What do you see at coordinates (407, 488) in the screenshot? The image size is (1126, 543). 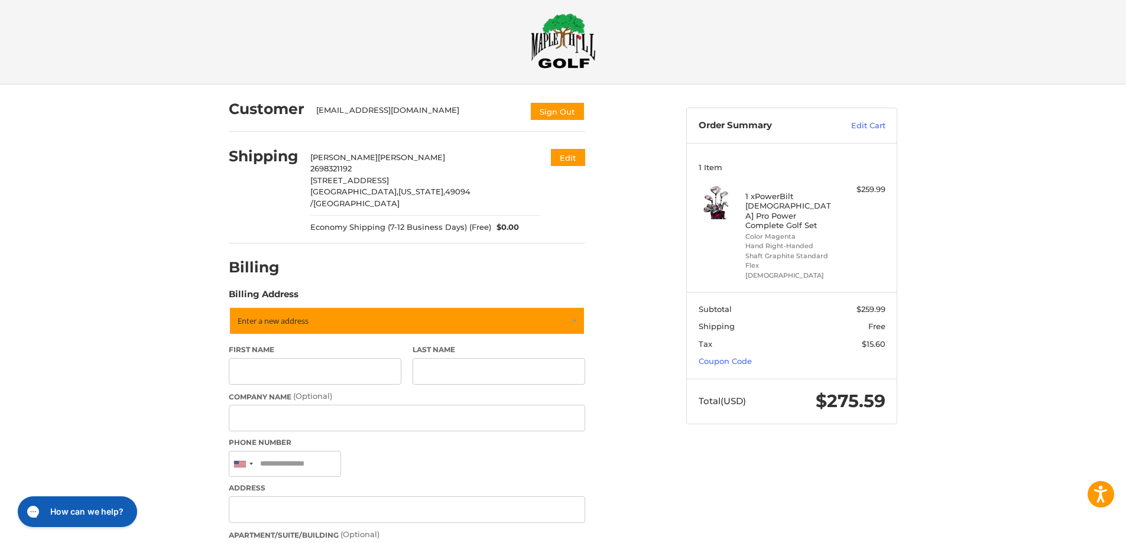 I see `label: Address` at bounding box center [407, 488].